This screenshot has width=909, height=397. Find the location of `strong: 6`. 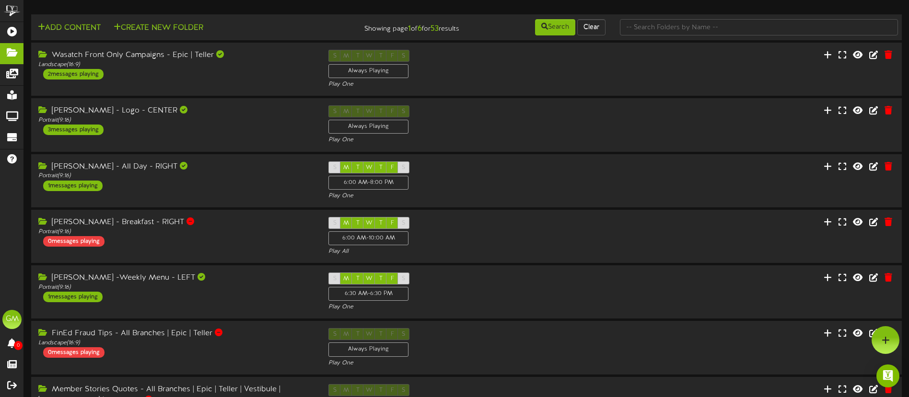

strong: 6 is located at coordinates (420, 29).